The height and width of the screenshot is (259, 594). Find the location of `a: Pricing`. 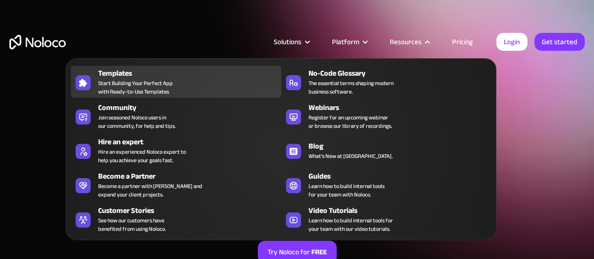

a: Pricing is located at coordinates (462, 42).